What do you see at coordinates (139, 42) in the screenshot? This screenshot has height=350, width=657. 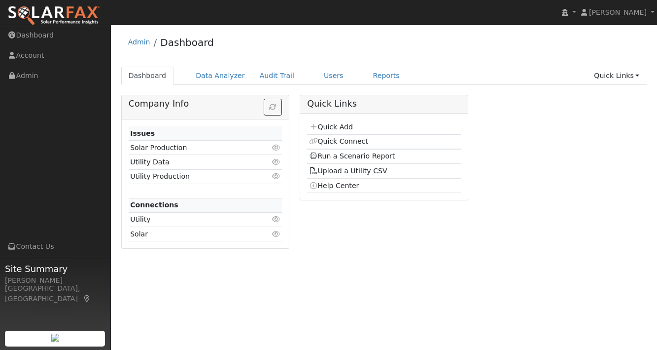 I see `a: Admin` at bounding box center [139, 42].